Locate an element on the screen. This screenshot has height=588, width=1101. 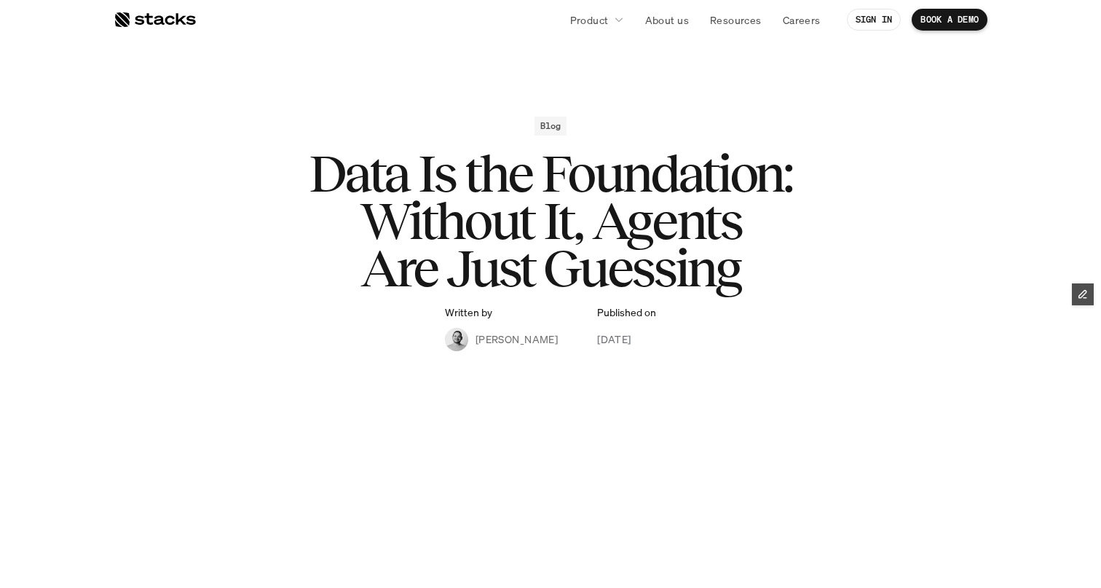
p: BOOK A DEMO is located at coordinates (950, 20).